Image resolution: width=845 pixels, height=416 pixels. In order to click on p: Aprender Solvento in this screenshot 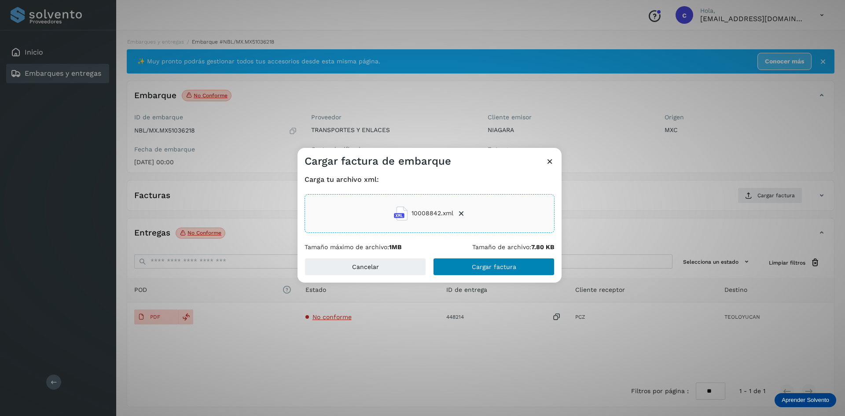, I will do `click(806, 400)`.